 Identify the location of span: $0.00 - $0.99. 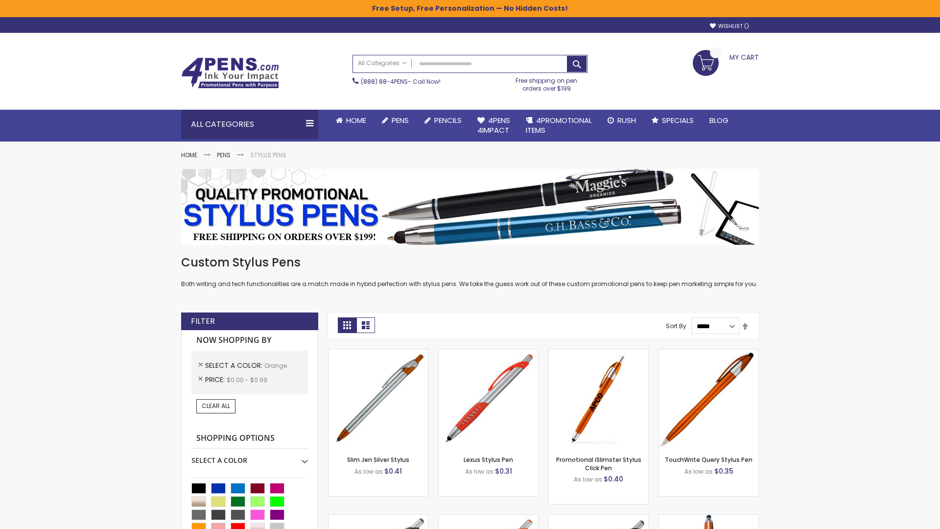
(247, 380).